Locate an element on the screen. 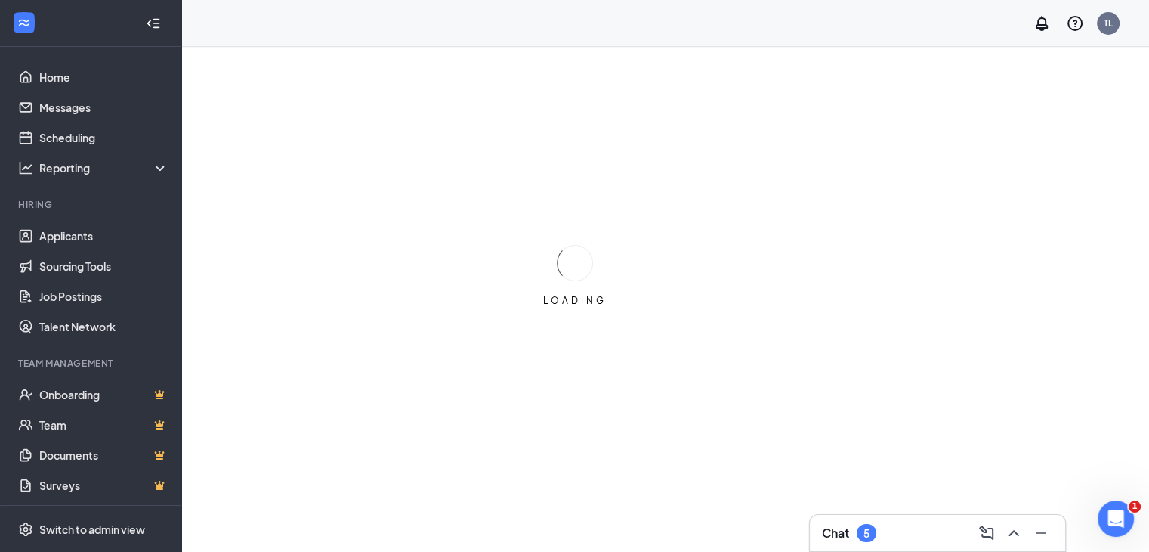  button: ChevronUp is located at coordinates (1014, 533).